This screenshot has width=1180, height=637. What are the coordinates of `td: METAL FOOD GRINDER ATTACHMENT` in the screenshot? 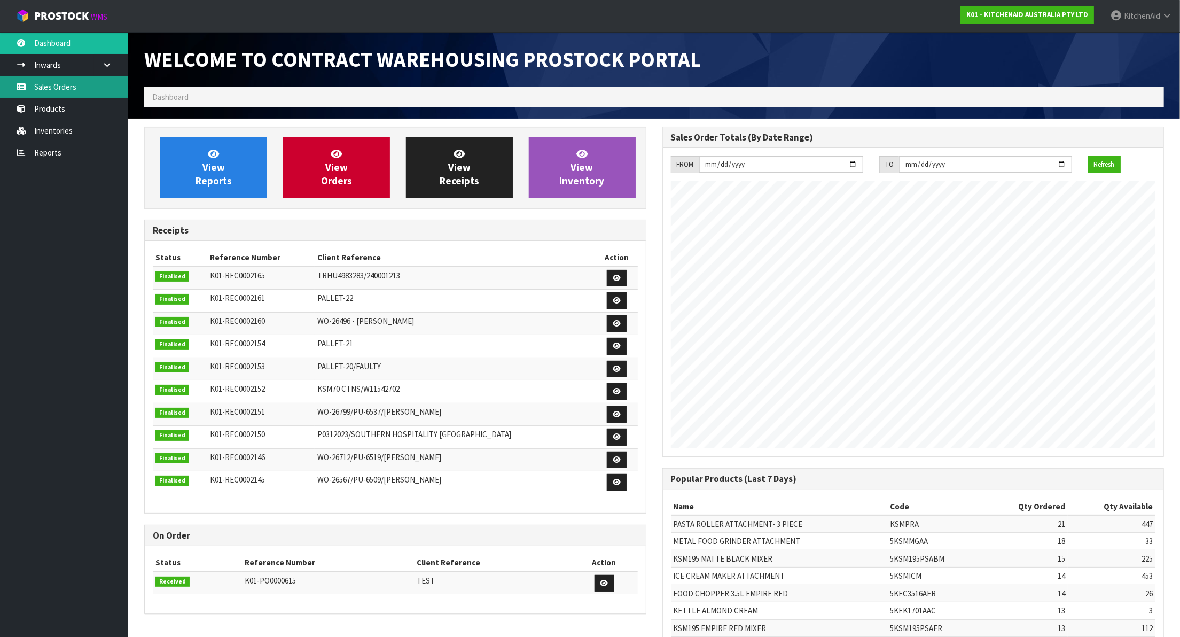 It's located at (779, 541).